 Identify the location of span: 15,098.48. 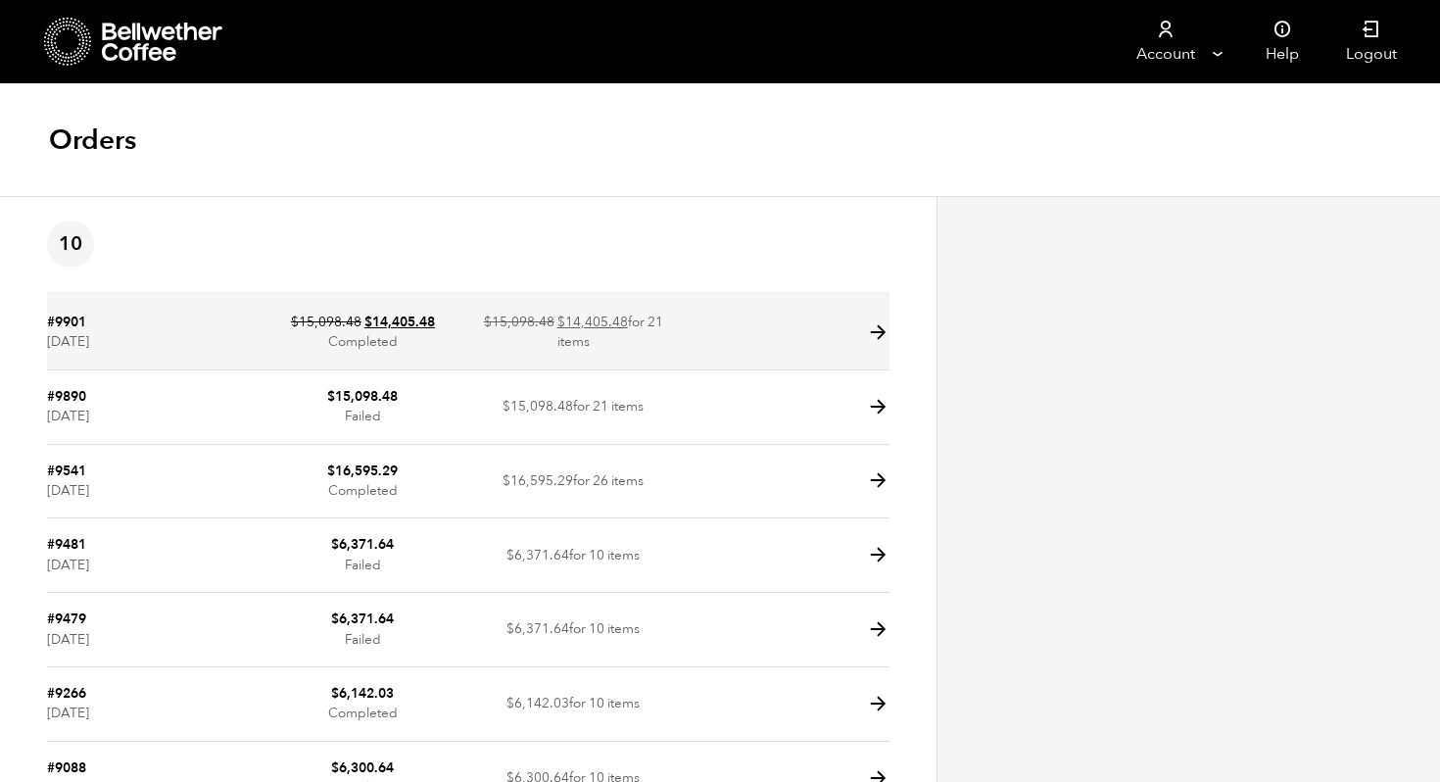
(538, 406).